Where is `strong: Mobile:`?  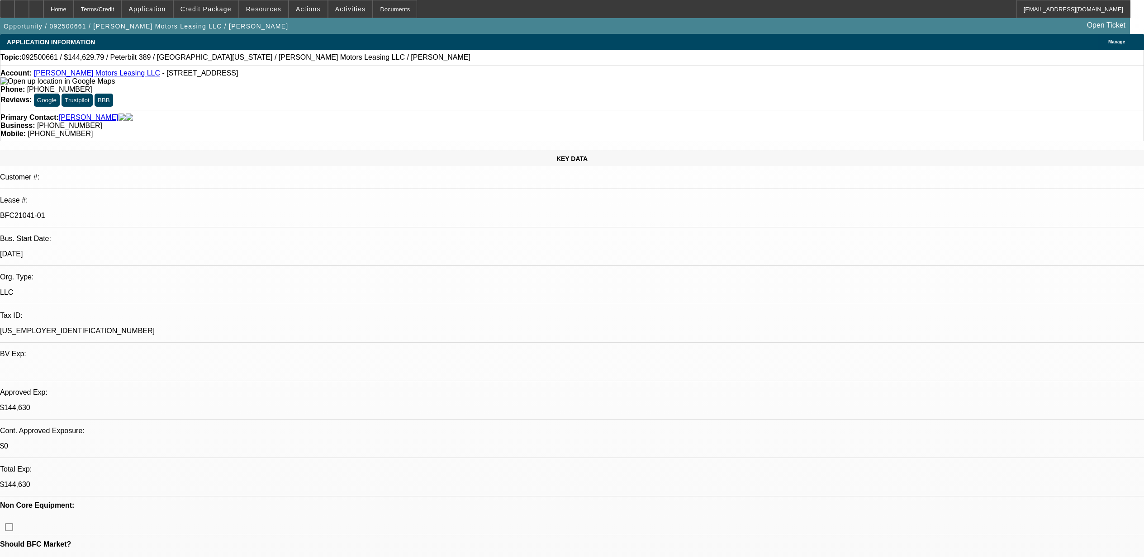
strong: Mobile: is located at coordinates (13, 133).